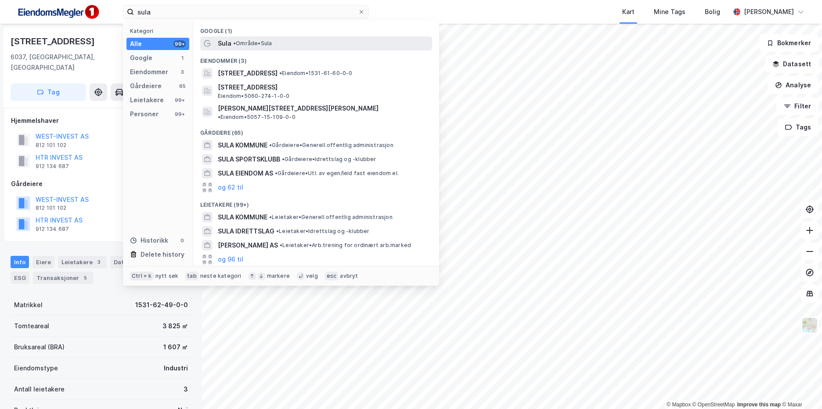 The height and width of the screenshot is (409, 822). I want to click on div: Mine Tags, so click(670, 12).